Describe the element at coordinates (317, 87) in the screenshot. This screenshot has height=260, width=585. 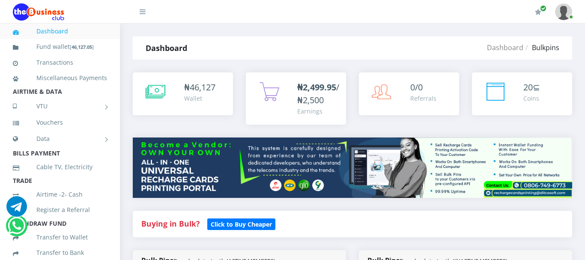
I see `b: ₦2,499.95` at that location.